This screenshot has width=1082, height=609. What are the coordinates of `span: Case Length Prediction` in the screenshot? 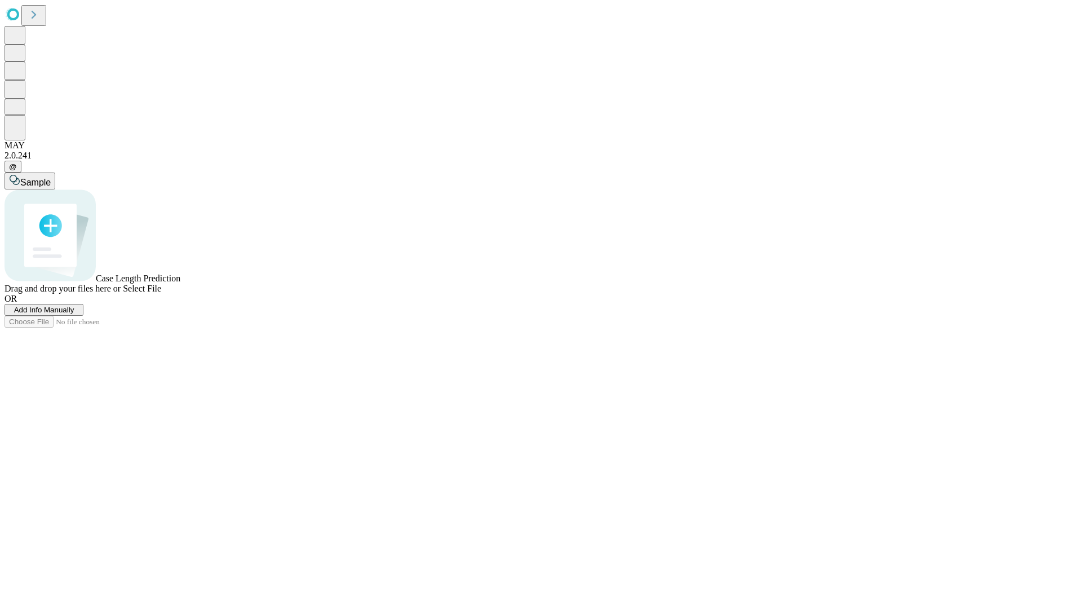 It's located at (138, 278).